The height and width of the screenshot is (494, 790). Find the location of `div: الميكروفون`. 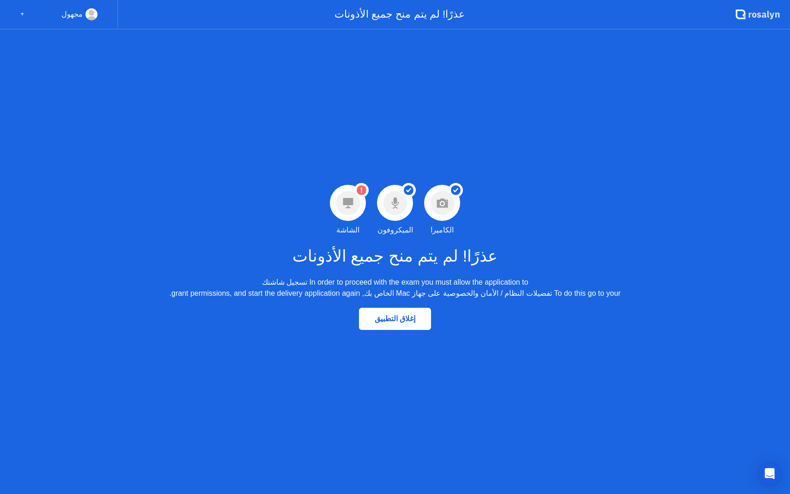

div: الميكروفون is located at coordinates (395, 230).